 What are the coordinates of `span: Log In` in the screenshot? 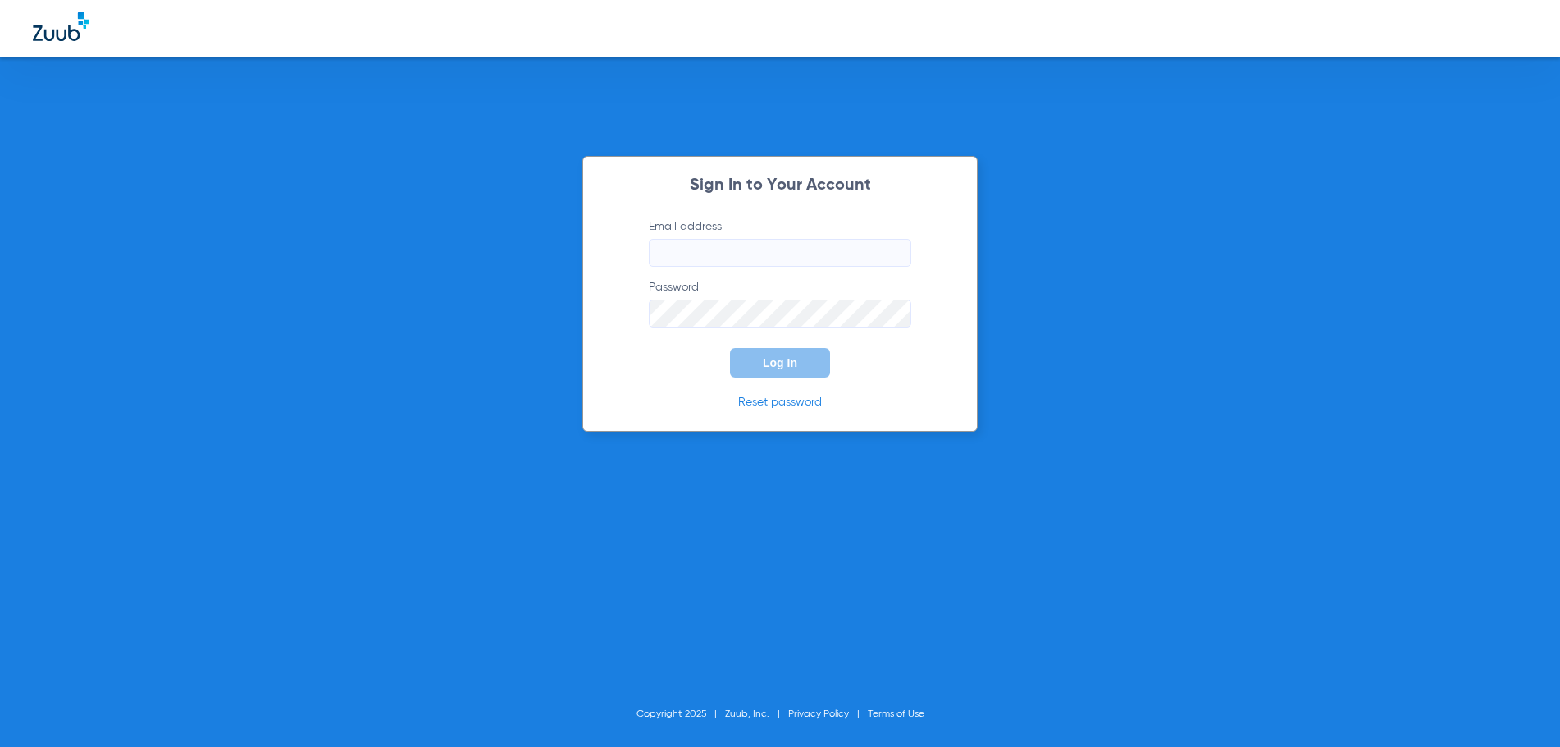 It's located at (780, 363).